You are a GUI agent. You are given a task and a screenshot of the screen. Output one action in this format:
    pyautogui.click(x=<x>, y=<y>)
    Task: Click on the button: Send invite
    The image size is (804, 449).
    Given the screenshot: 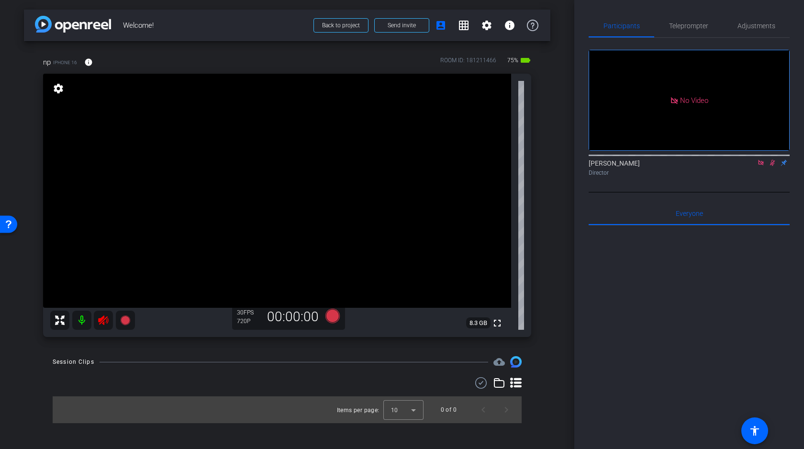 What is the action you would take?
    pyautogui.click(x=402, y=25)
    